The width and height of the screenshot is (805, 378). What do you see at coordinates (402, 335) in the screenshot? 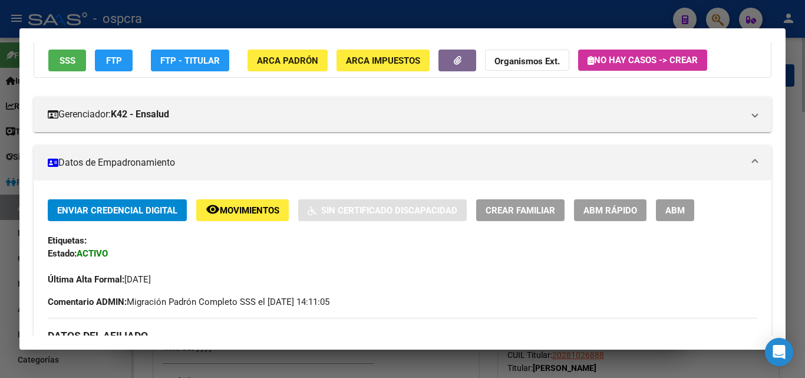
I see `h3: DATOS DEL AFILIADO` at bounding box center [402, 335].